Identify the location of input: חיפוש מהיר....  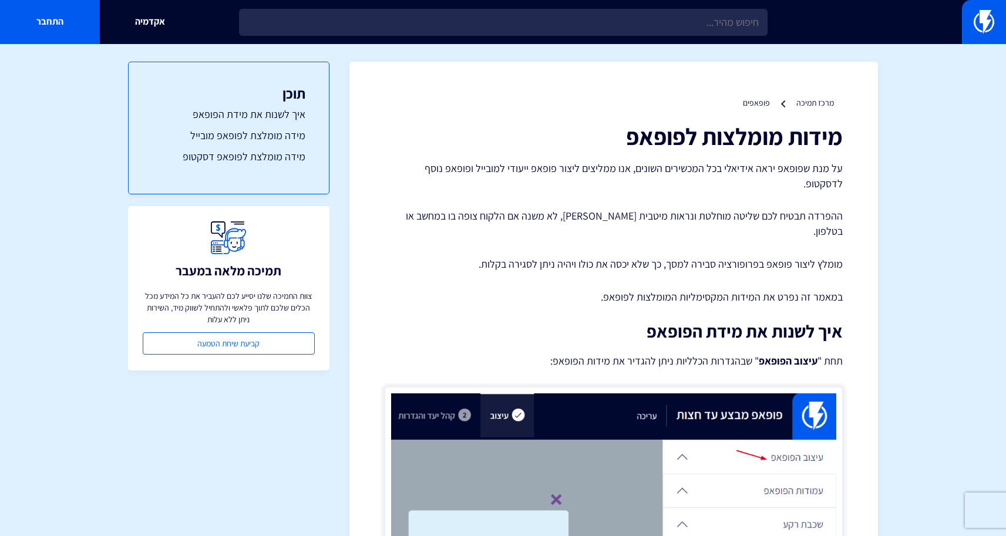
(503, 22).